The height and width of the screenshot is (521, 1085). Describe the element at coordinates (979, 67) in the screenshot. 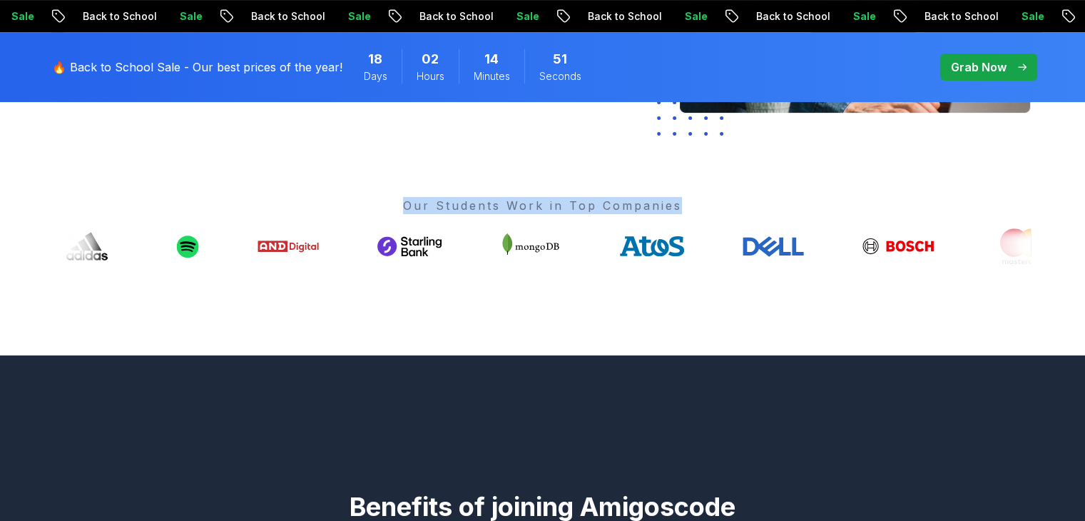

I see `p: Grab Now` at that location.